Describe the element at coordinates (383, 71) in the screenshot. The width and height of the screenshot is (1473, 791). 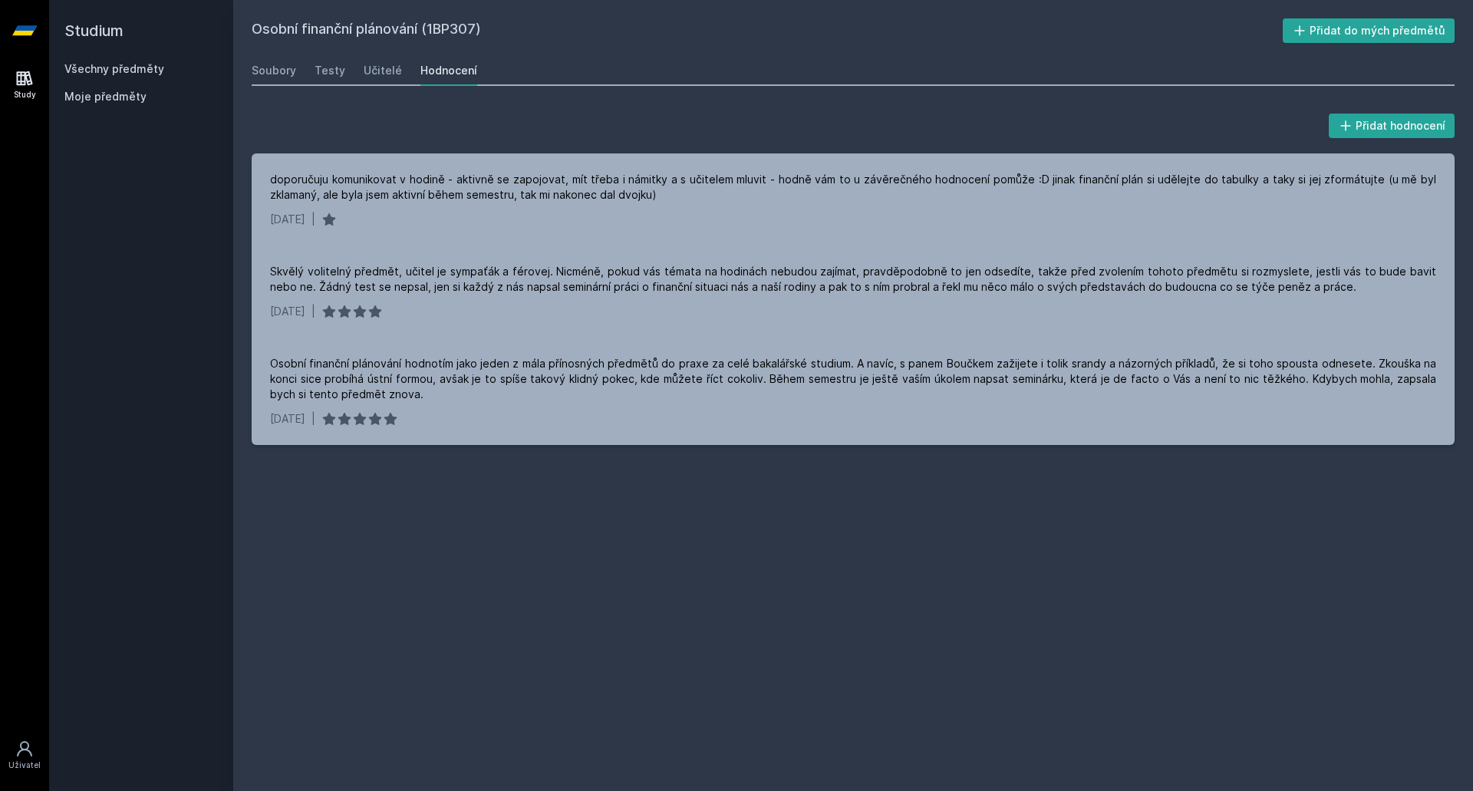
I see `a: Učitelé` at that location.